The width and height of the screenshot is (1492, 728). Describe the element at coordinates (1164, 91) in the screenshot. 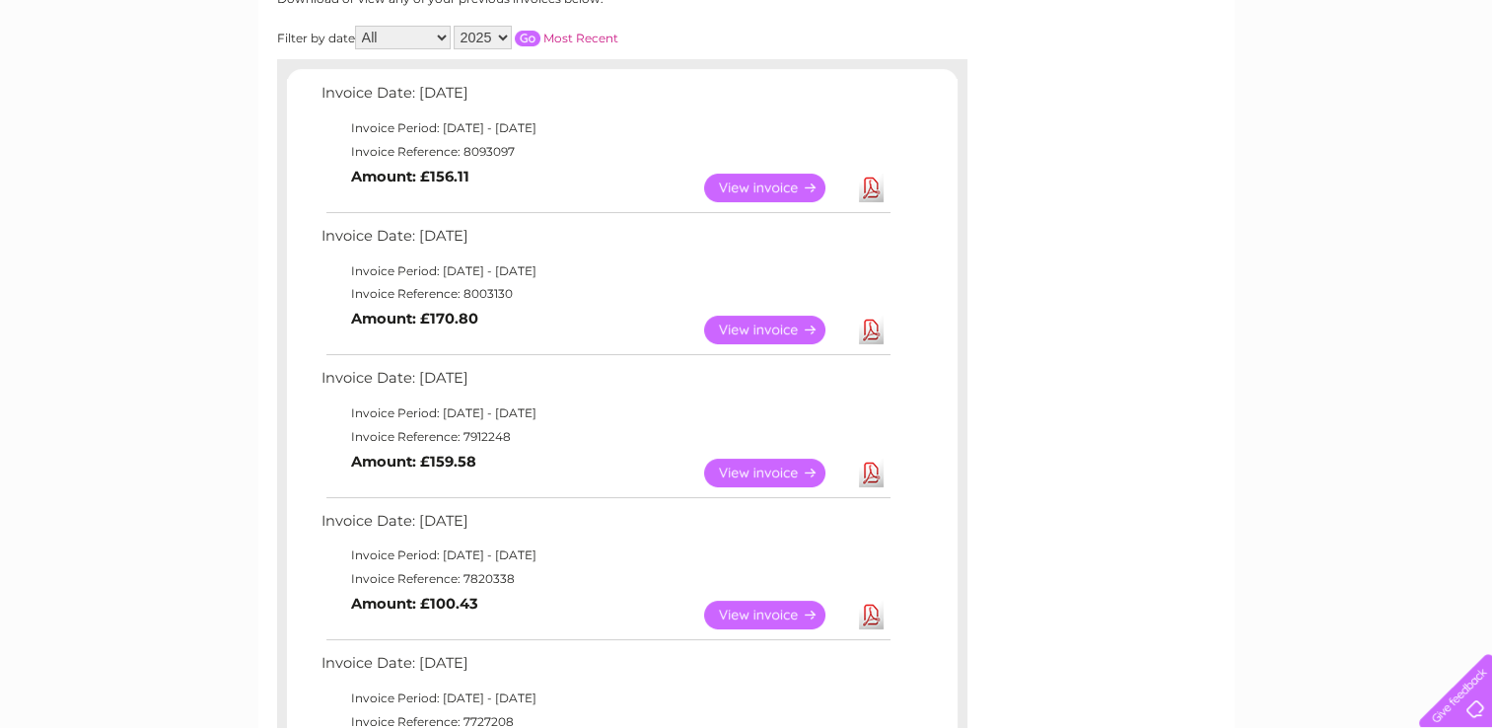

I see `a: Water` at that location.